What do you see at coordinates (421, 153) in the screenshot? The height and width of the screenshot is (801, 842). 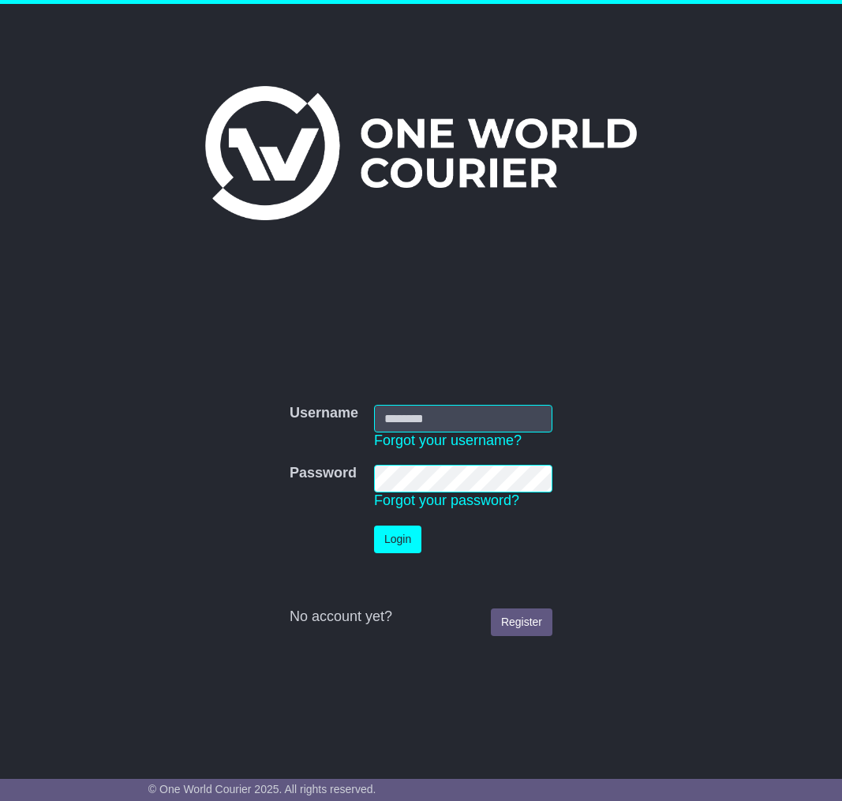 I see `img: One World` at bounding box center [421, 153].